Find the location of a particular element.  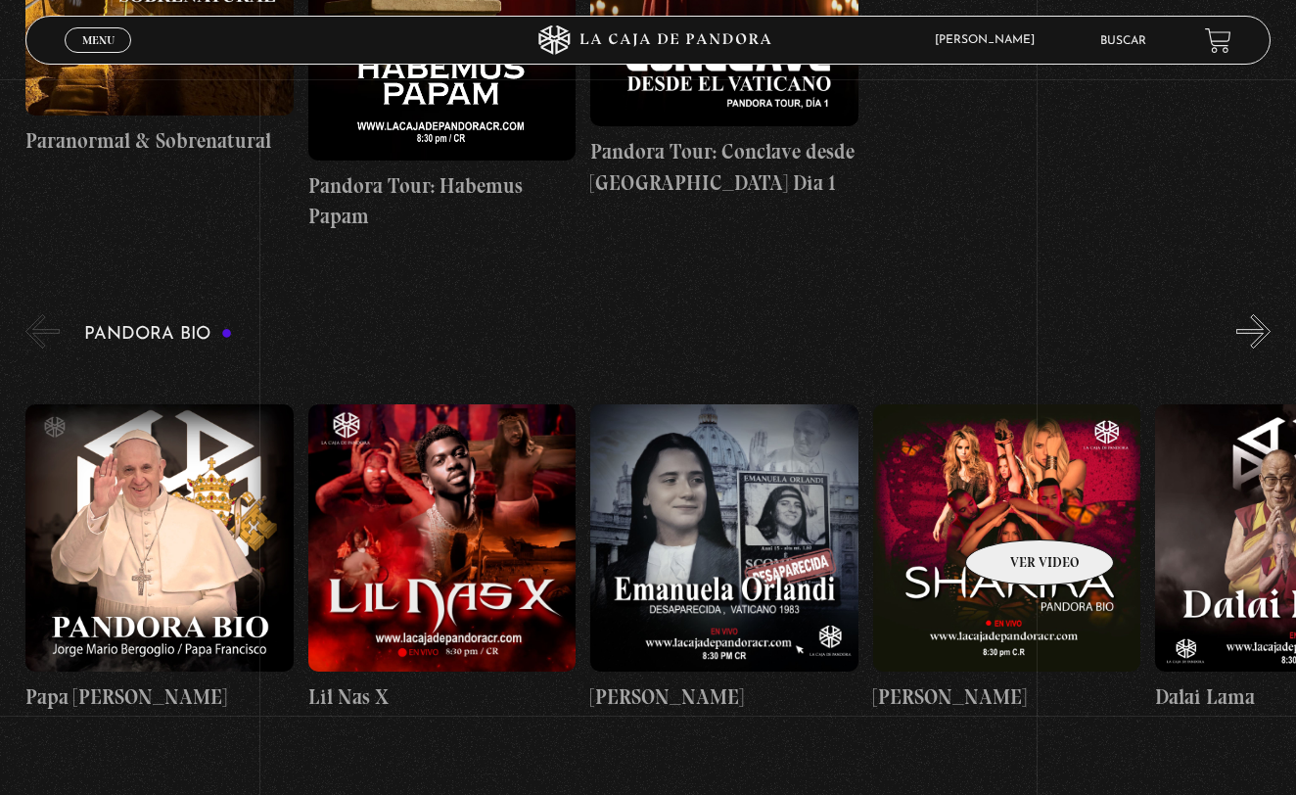

a: View your shopping cart is located at coordinates (1217, 40).